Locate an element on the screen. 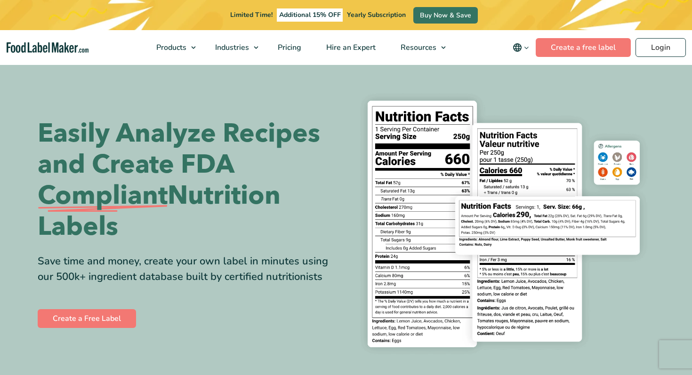 This screenshot has height=375, width=692. span: Limited Time! is located at coordinates (251, 15).